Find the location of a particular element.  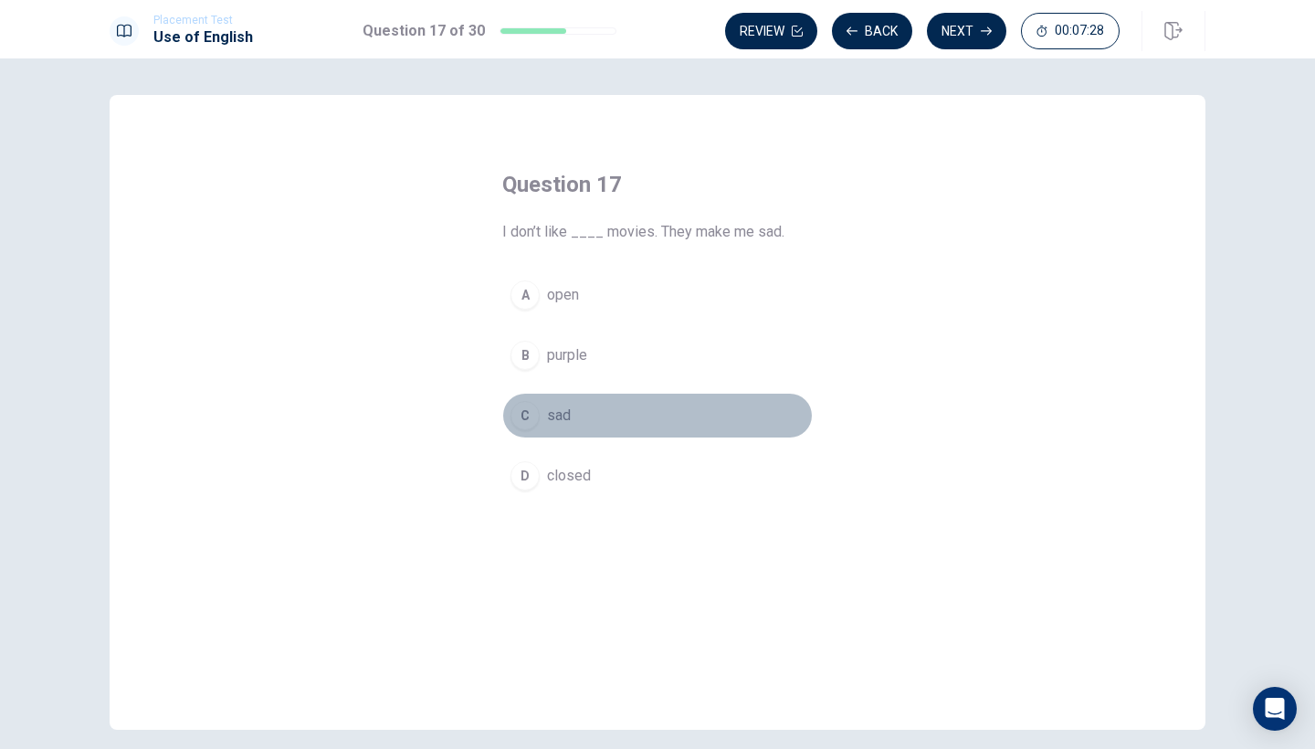

div: Open Intercom Messenger is located at coordinates (1275, 708).